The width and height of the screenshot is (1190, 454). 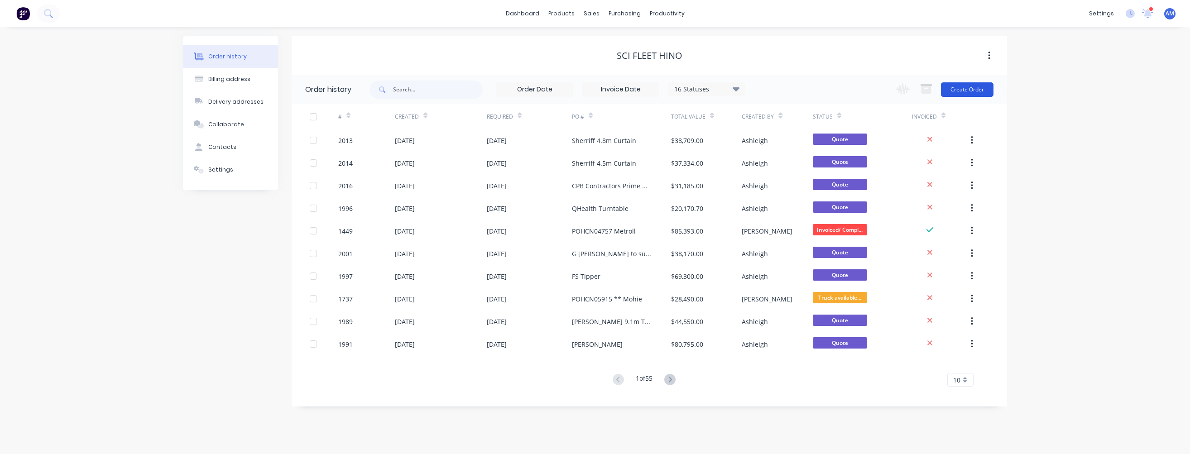 I want to click on div: POHCN04757 Metroll, so click(x=604, y=231).